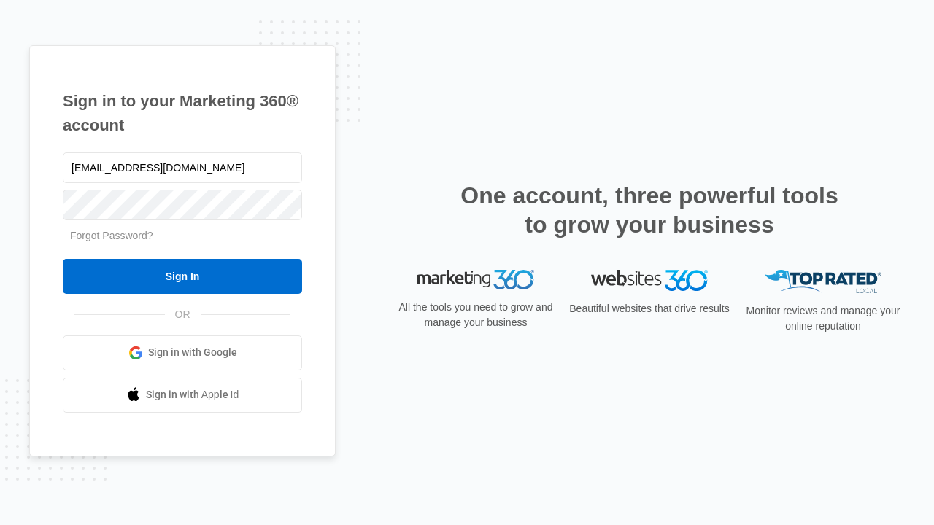  I want to click on p: Beautiful websites that drive results, so click(649, 309).